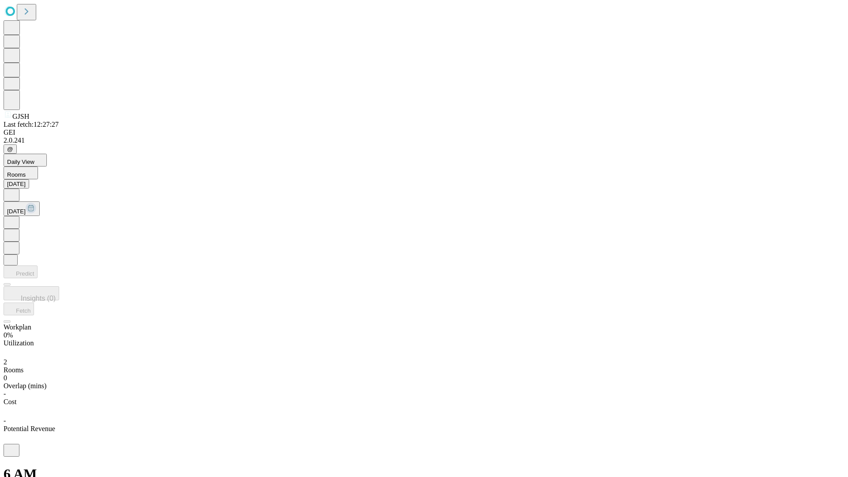 The image size is (848, 477). What do you see at coordinates (25, 386) in the screenshot?
I see `span: Overlap (mins)` at bounding box center [25, 386].